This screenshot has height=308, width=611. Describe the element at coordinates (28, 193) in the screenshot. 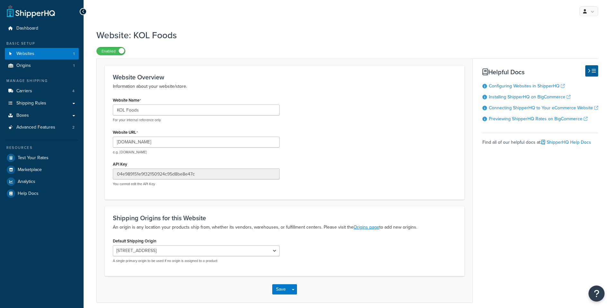

I see `span: Help Docs` at that location.